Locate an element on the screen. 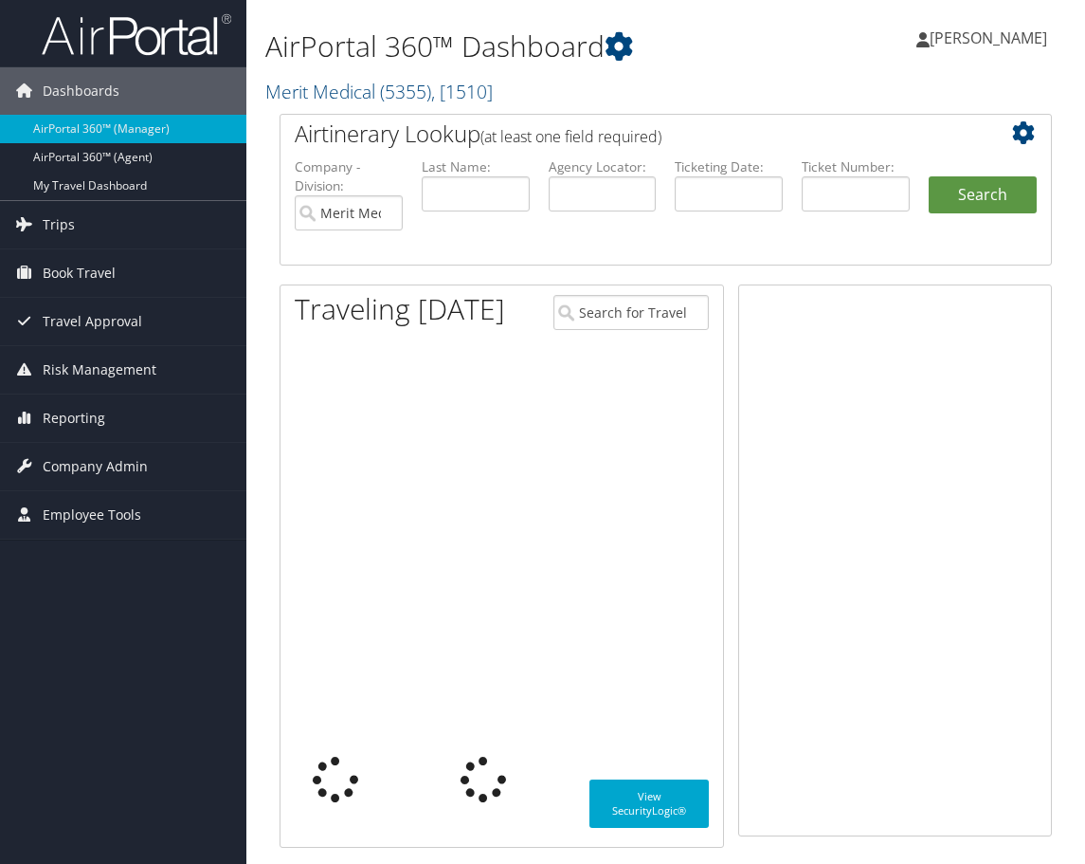 This screenshot has height=864, width=1085. span: Employee Tools is located at coordinates (92, 515).